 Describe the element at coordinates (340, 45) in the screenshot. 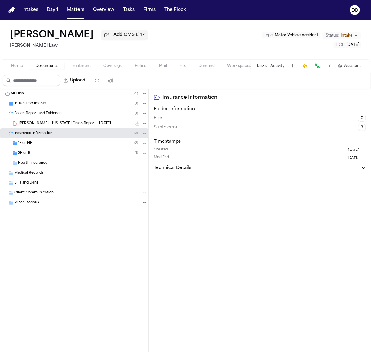

I see `span: DOL :` at that location.